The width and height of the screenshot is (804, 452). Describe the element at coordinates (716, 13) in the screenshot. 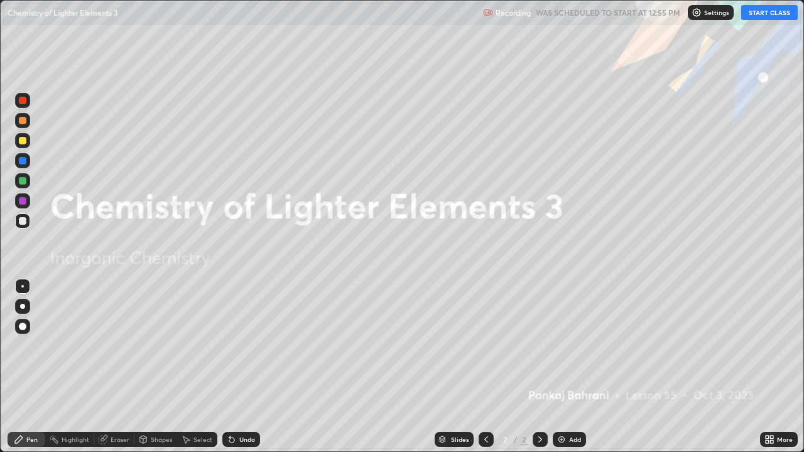

I see `p: Settings` at that location.